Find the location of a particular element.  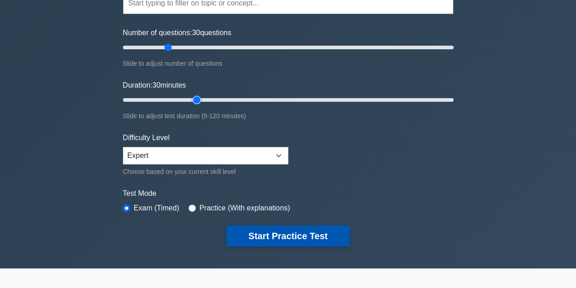

label: Test Mode is located at coordinates (288, 193).